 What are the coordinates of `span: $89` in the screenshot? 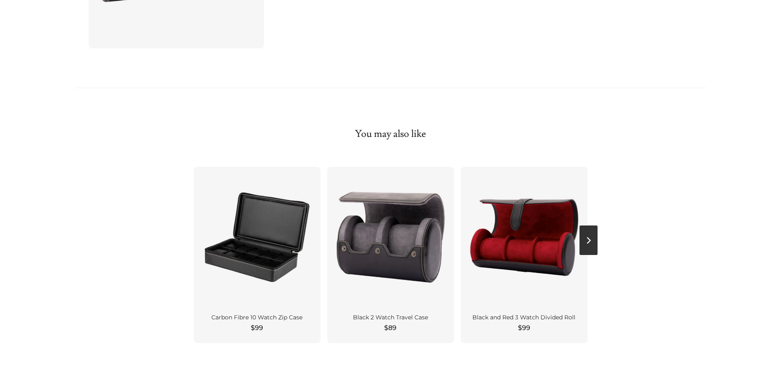 It's located at (390, 328).